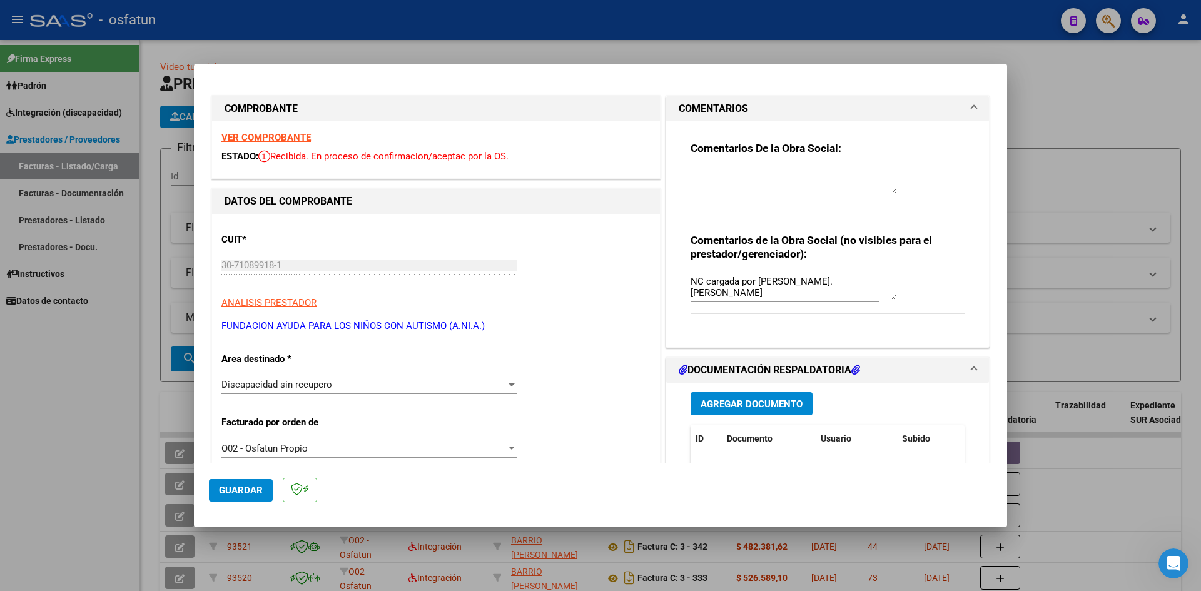 This screenshot has height=591, width=1201. Describe the element at coordinates (125, 394) in the screenshot. I see `textarea: Escribe un mensaje...` at that location.